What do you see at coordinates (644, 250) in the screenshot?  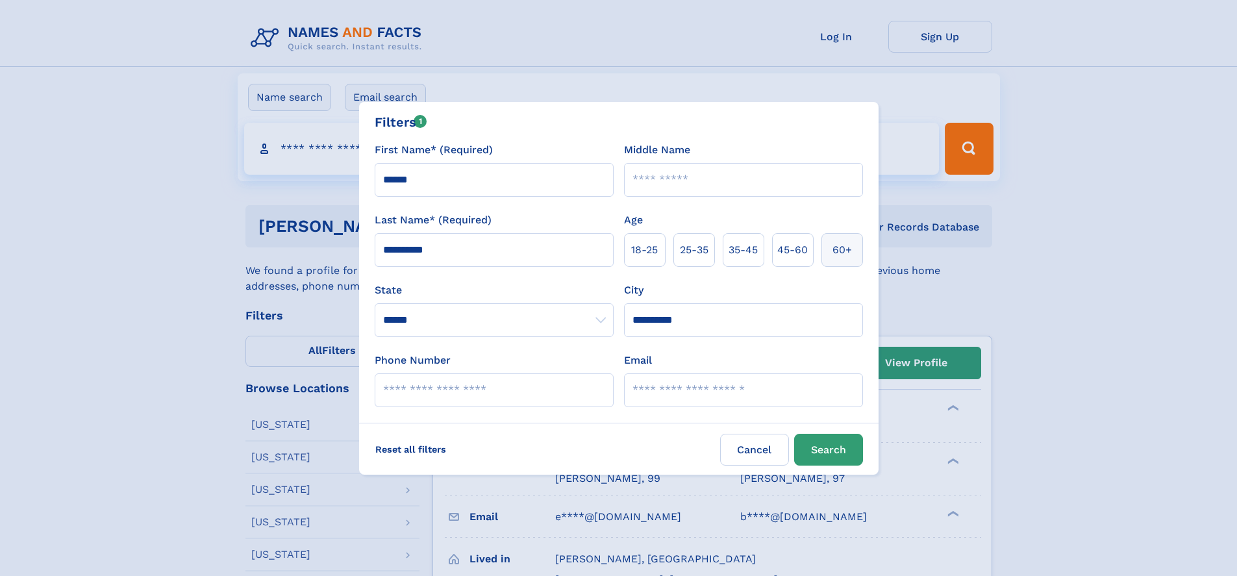 I see `span: 18‑25` at bounding box center [644, 250].